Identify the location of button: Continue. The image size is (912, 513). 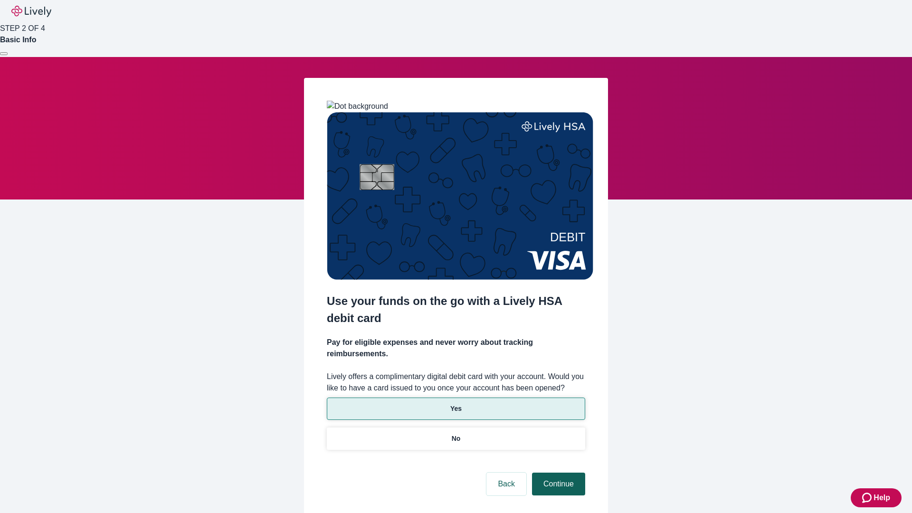
(558, 484).